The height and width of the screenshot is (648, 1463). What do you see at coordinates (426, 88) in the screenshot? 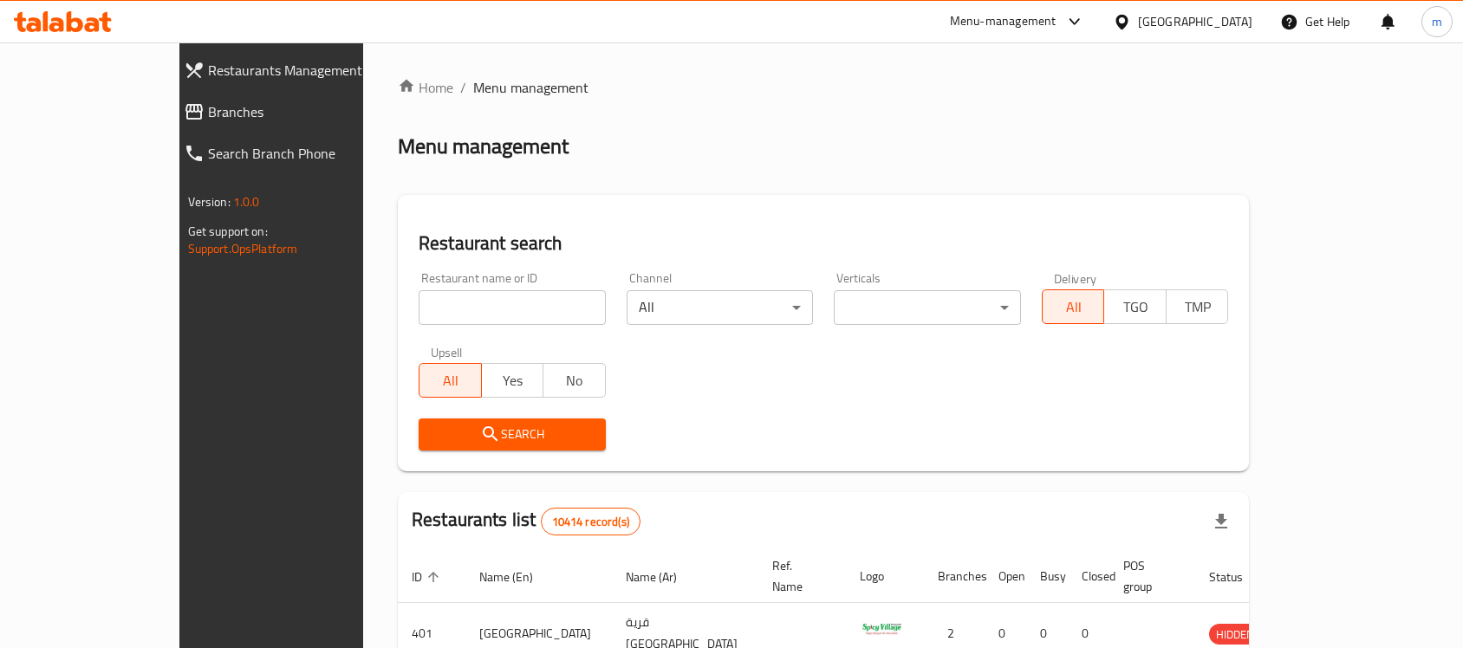
I see `a: Home` at bounding box center [426, 88].